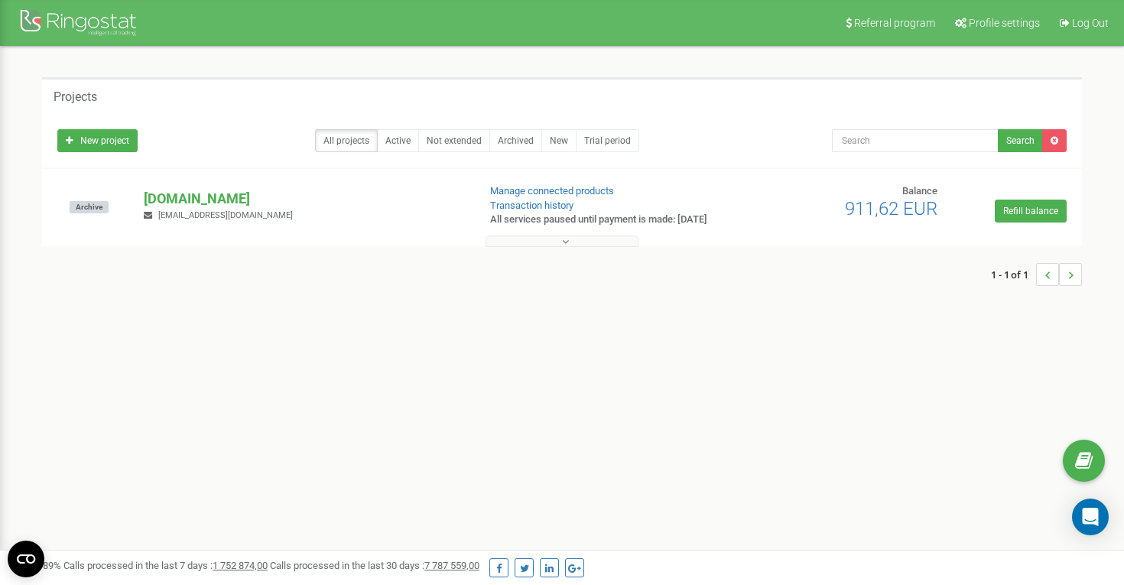 Image resolution: width=1124 pixels, height=585 pixels. I want to click on a: Transaction history, so click(531, 205).